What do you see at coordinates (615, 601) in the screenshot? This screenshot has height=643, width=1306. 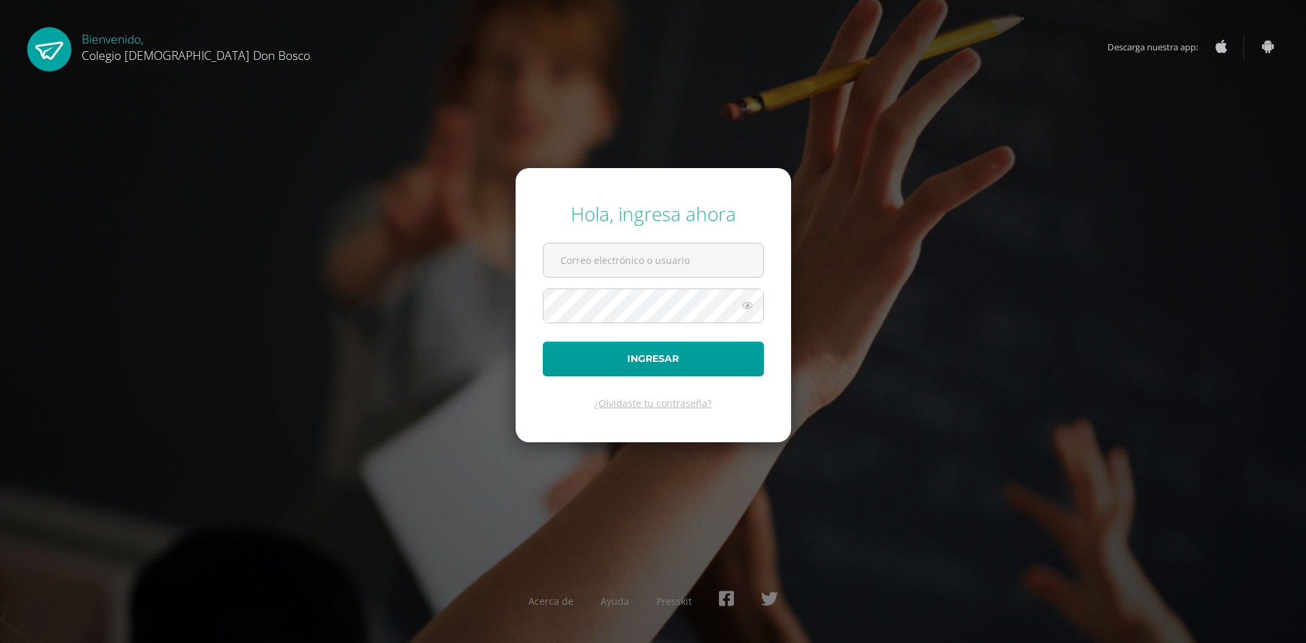 I see `a: Ayuda` at bounding box center [615, 601].